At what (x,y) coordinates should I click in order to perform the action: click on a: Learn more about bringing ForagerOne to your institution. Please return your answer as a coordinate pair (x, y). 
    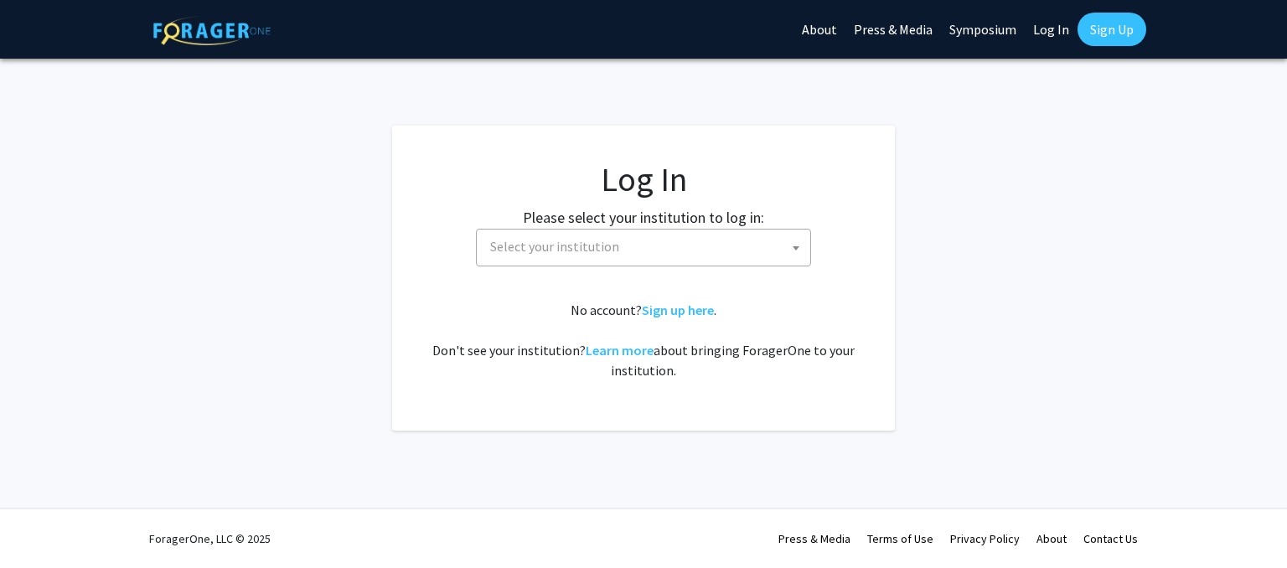
    Looking at the image, I should click on (619, 350).